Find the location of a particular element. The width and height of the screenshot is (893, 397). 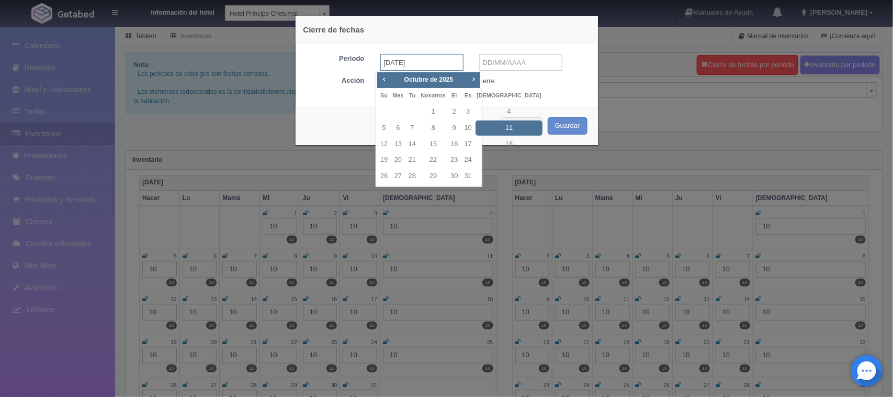

font: 15 is located at coordinates (433, 143).